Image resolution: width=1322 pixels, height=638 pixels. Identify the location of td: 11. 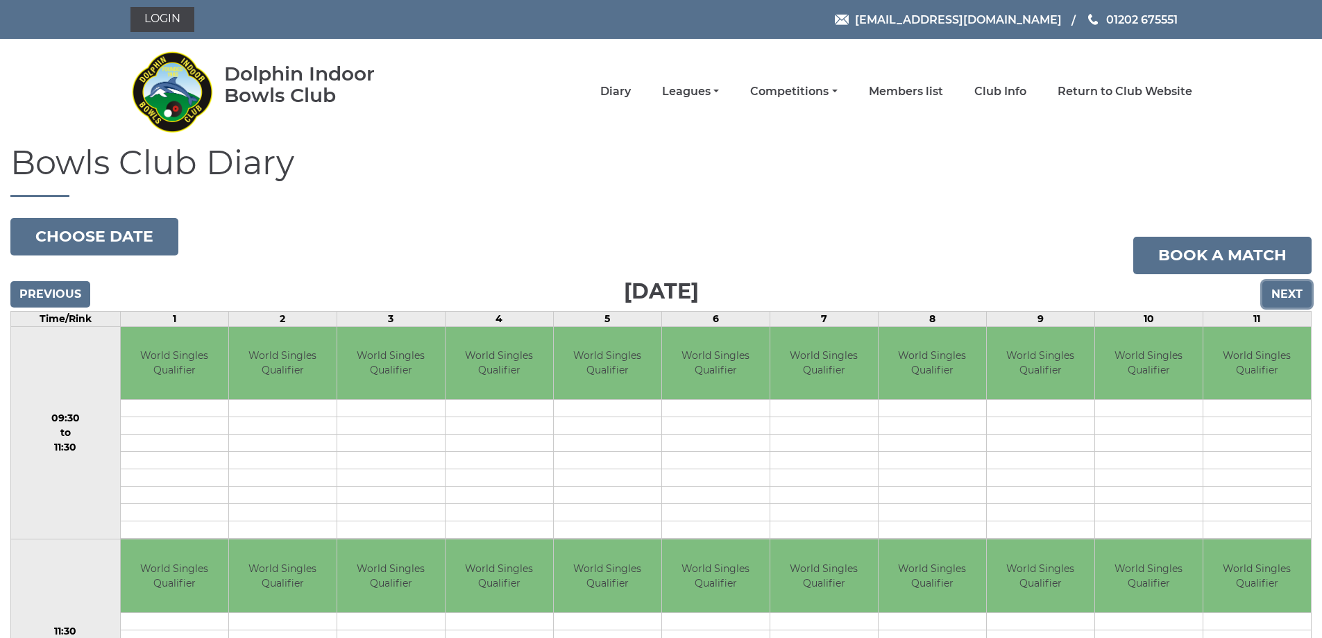
(1257, 319).